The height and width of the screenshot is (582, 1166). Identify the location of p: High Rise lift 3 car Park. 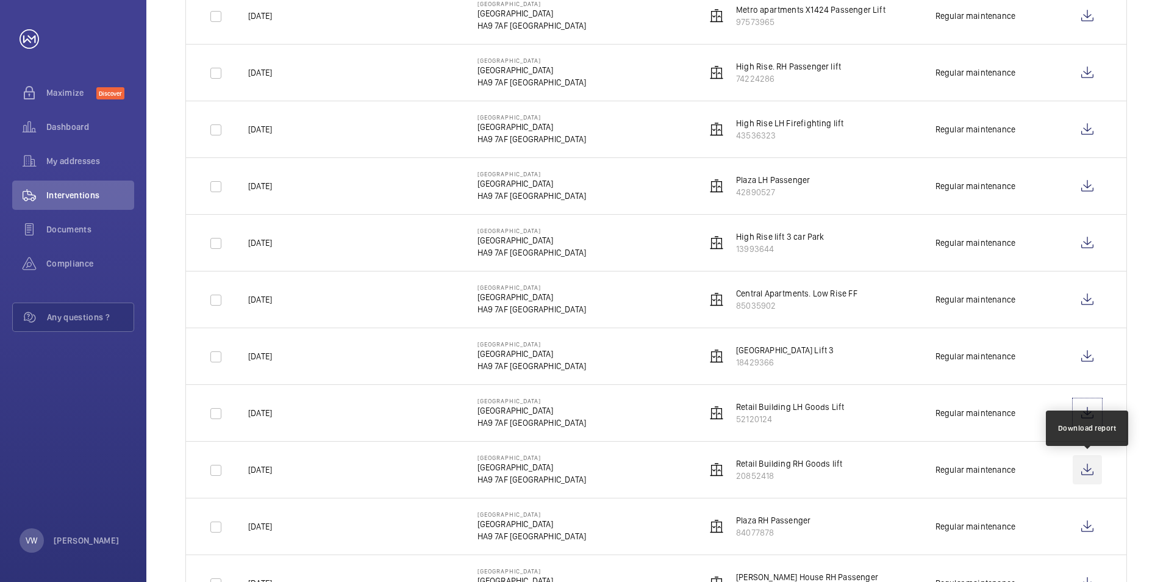
(780, 237).